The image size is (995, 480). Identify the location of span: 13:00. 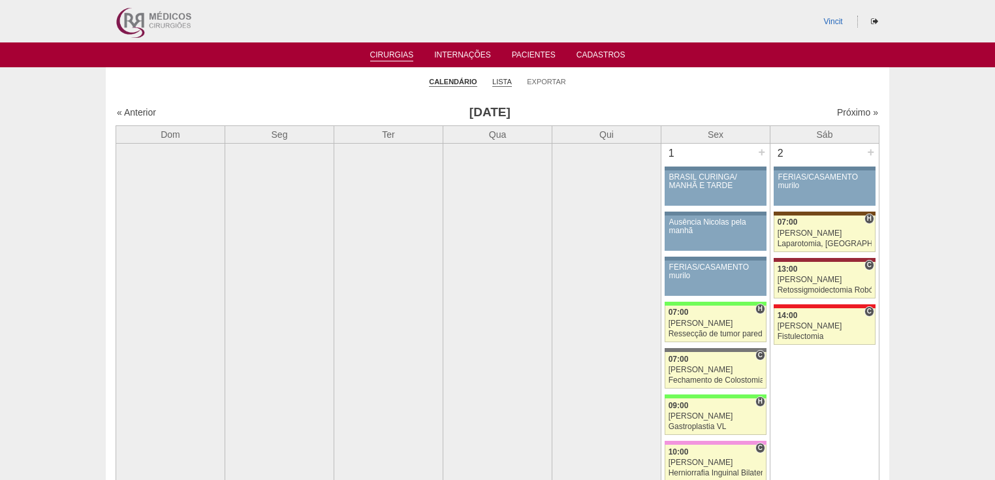
(788, 269).